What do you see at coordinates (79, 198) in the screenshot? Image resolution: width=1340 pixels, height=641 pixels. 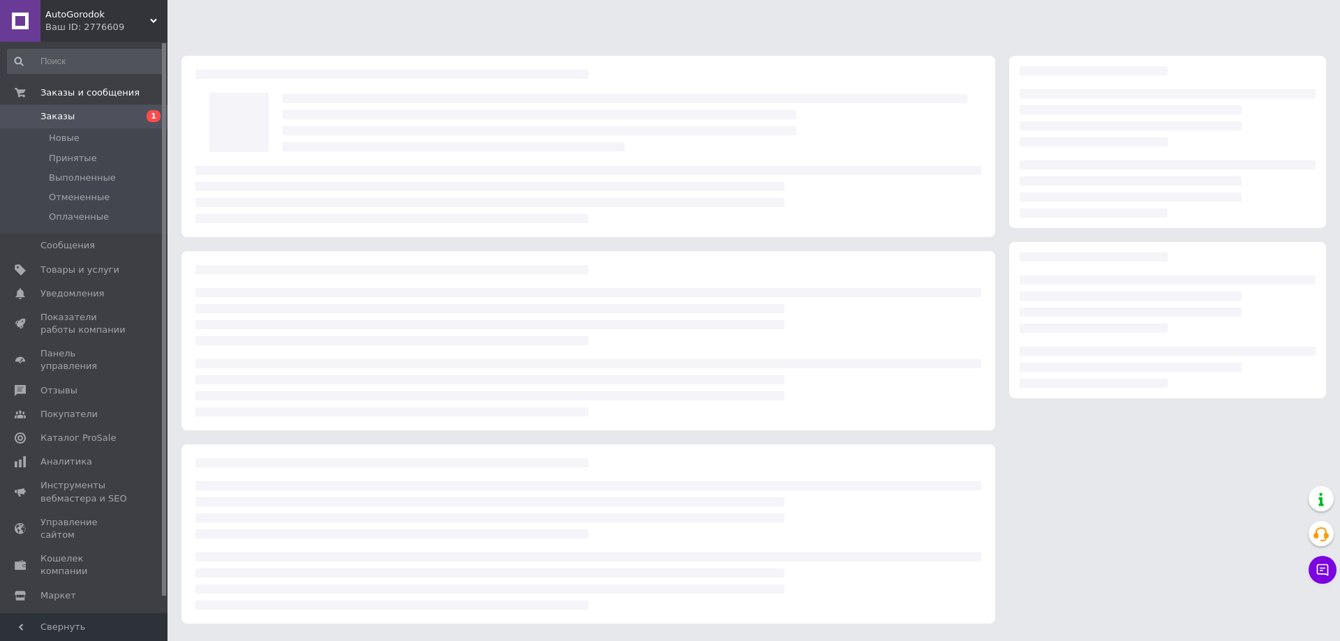 I see `span: Отмененные` at bounding box center [79, 198].